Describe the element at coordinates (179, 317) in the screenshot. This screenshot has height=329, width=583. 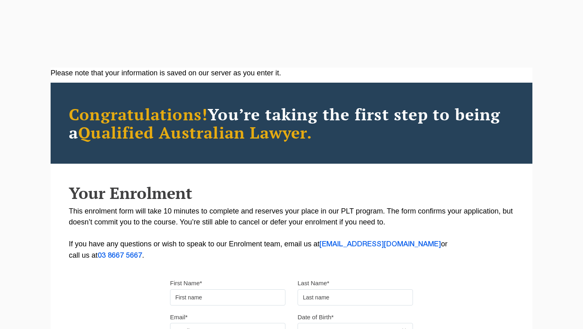
I see `label: Email*` at that location.